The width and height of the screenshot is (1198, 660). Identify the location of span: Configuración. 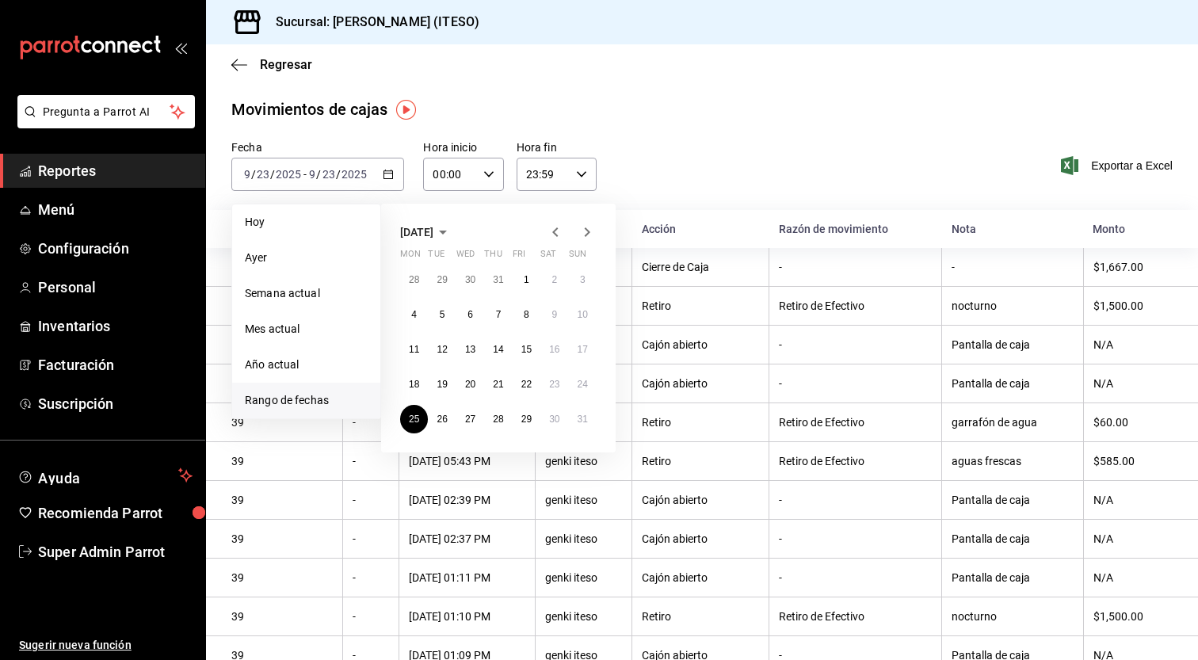
(115, 248).